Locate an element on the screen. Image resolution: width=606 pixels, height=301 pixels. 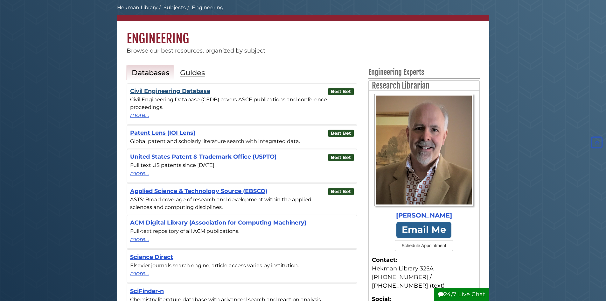
h2: Engineering Experts is located at coordinates (424, 73).